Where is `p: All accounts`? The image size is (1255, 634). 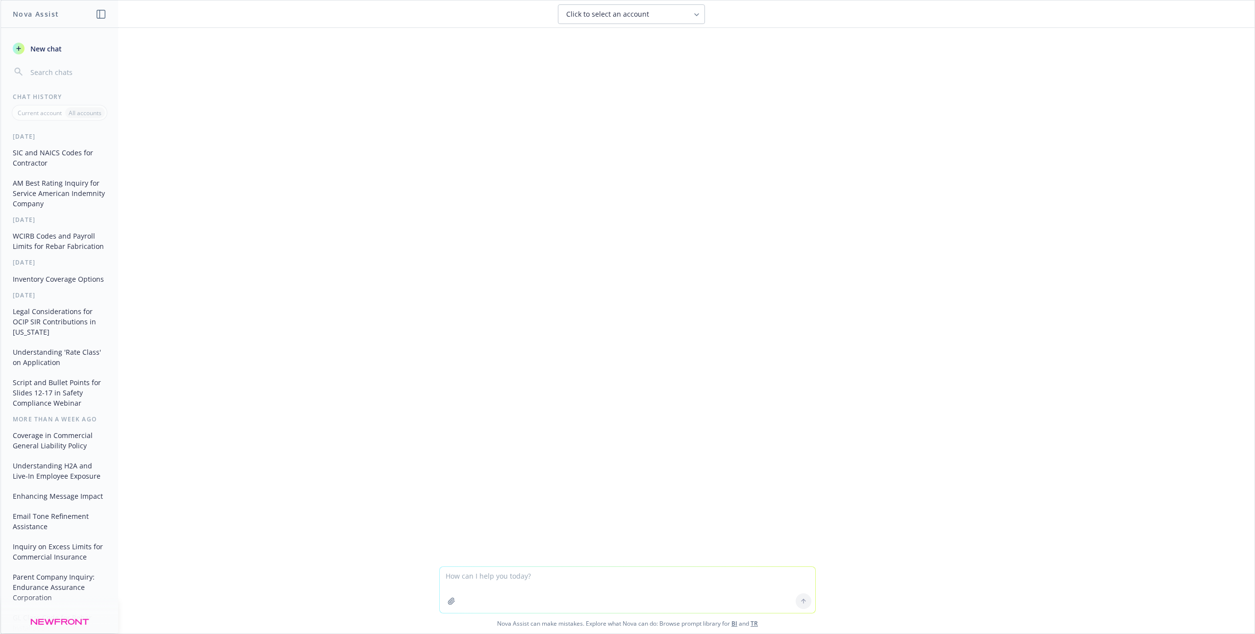 p: All accounts is located at coordinates (85, 113).